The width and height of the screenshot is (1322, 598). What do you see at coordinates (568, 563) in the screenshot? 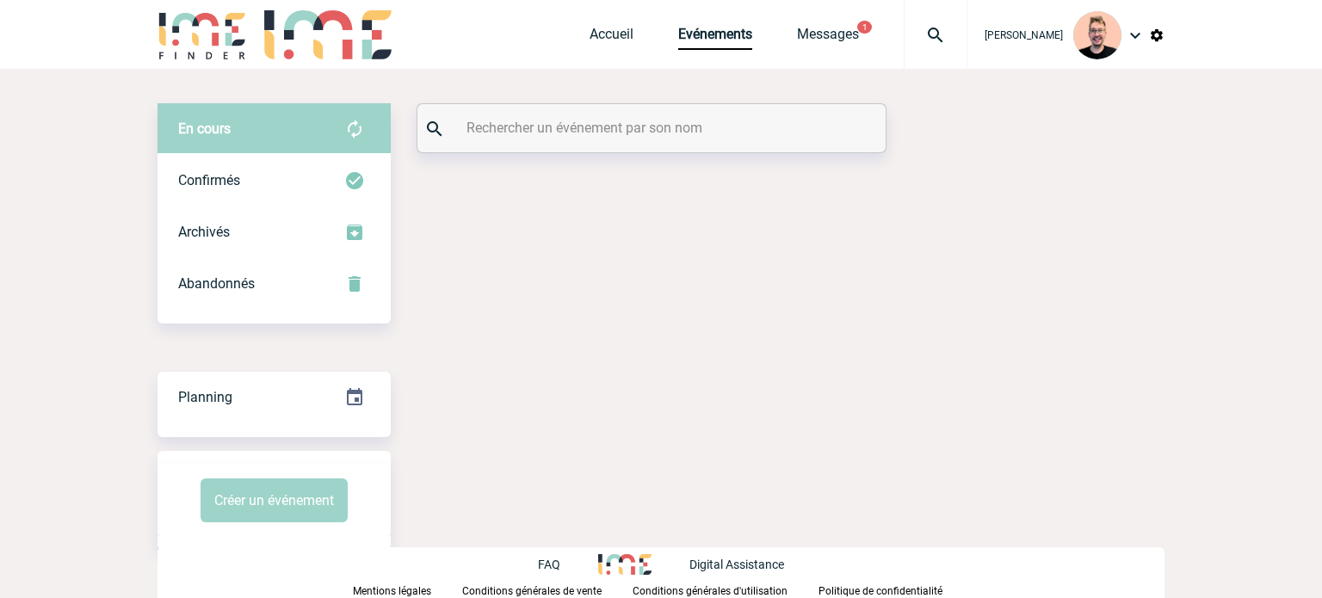
I see `a: FAQ` at bounding box center [568, 563].